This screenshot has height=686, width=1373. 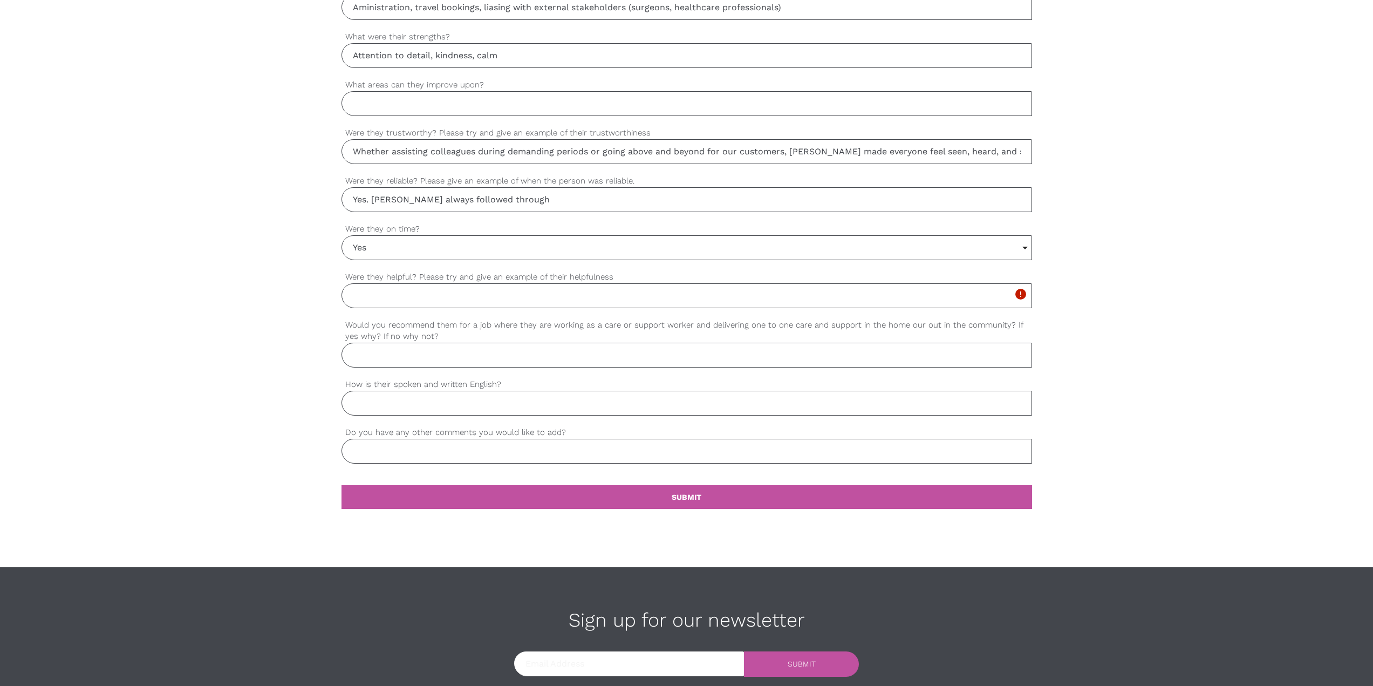 What do you see at coordinates (687, 277) in the screenshot?
I see `label: Were they helpful? Please try and give an example of their helpfulness` at bounding box center [687, 277].